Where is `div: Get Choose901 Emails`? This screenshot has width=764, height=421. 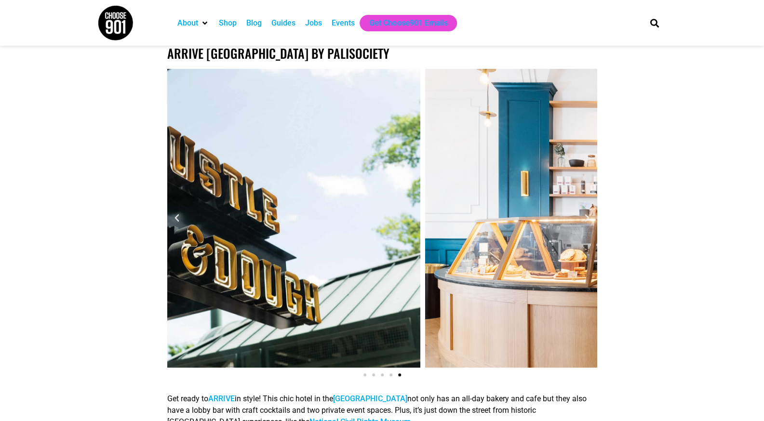 div: Get Choose901 Emails is located at coordinates (408, 23).